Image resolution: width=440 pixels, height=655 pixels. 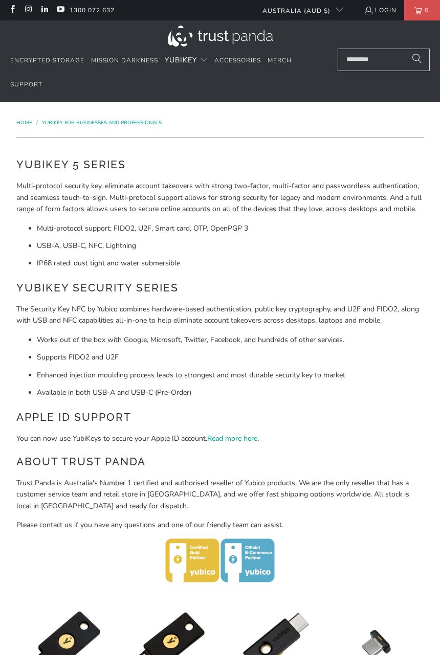 What do you see at coordinates (384, 60) in the screenshot?
I see `input: Search...` at bounding box center [384, 60].